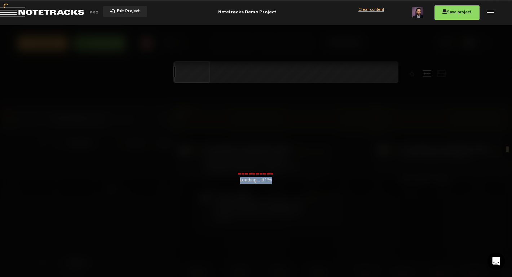  Describe the element at coordinates (418, 13) in the screenshot. I see `img: ACg8ocLbejkRhHuyFPZXEzQxE1O_haI5z81I7AeUCeaI0aBC17LvkRY=s96-c` at that location.